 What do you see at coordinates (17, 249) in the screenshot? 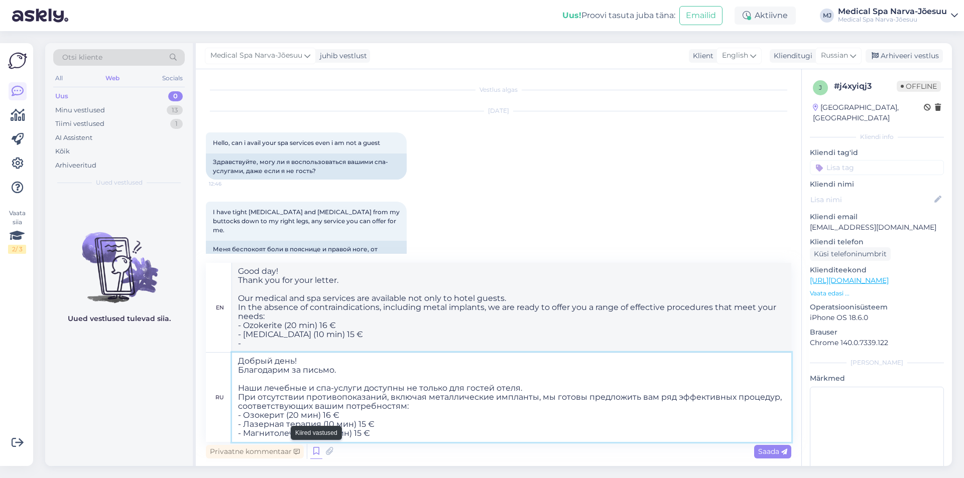
I see `div: 2 / 3` at bounding box center [17, 249].